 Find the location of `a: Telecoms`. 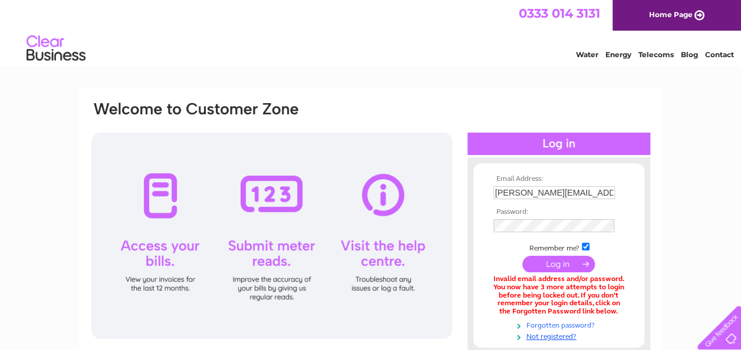

a: Telecoms is located at coordinates (656, 54).